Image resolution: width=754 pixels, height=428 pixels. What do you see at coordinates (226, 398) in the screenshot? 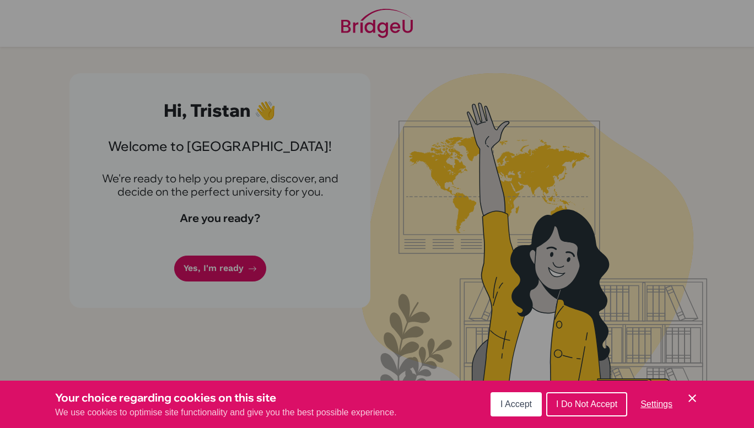
I see `h3: Your choice regarding cookies on this site` at bounding box center [226, 398].